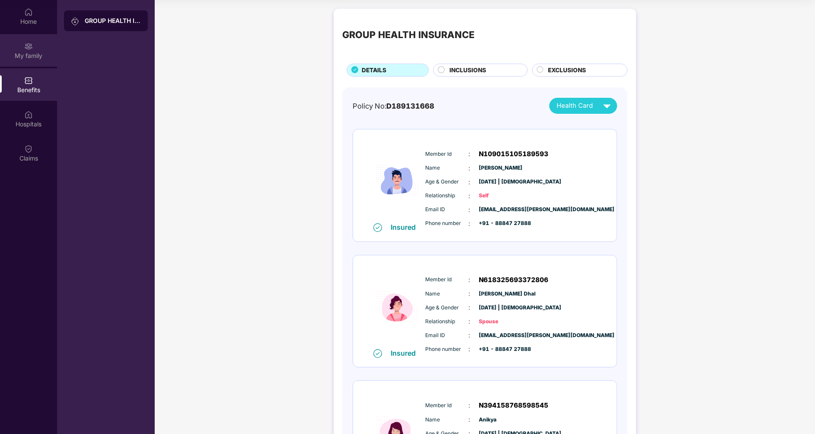 Image resolution: width=815 pixels, height=434 pixels. I want to click on img: svg+xml;base64,PHN2ZyBpZD0iQmVuZWZpdHMiIHhtbG5zPSJodHRwOi8vd3d3LnczLm9yZy8yMDAwL3N2ZyIgd2lkdGg9Ij..., so click(29, 80).